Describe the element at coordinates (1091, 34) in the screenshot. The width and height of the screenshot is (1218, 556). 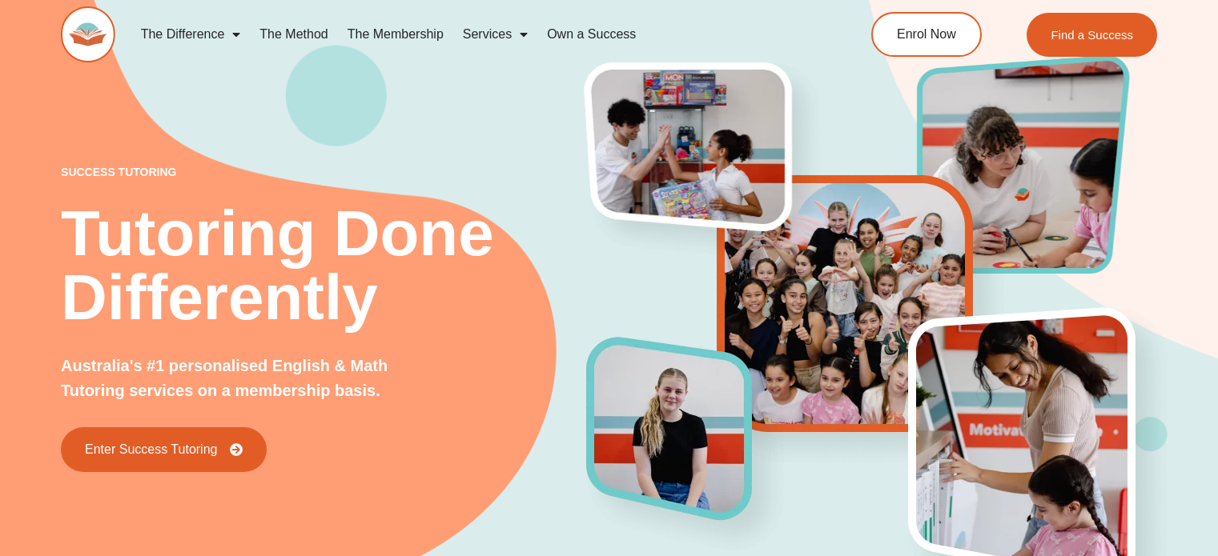
I see `a: Find a Success` at that location.